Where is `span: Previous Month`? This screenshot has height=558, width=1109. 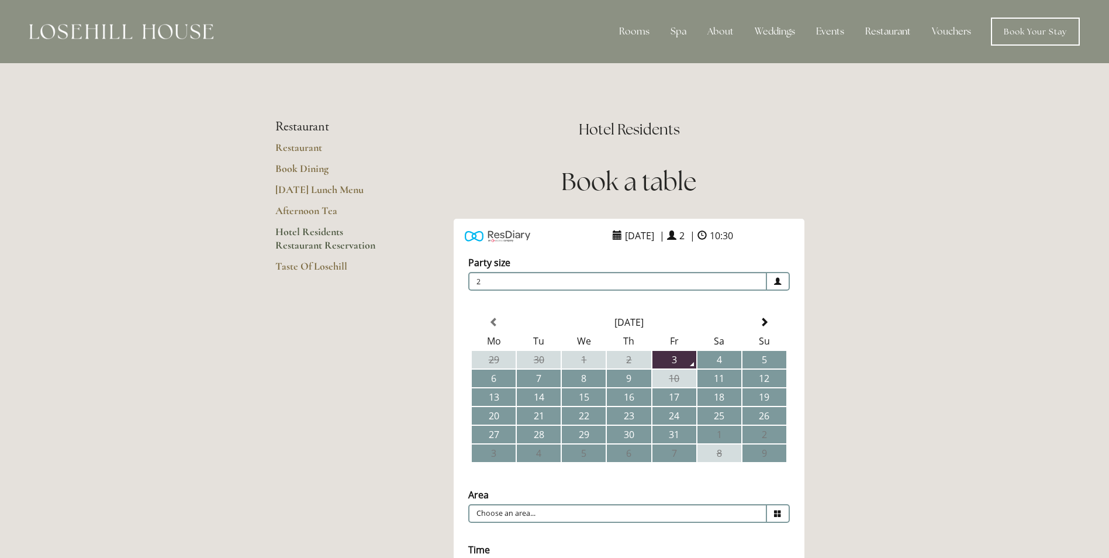
span: Previous Month is located at coordinates (494, 322).